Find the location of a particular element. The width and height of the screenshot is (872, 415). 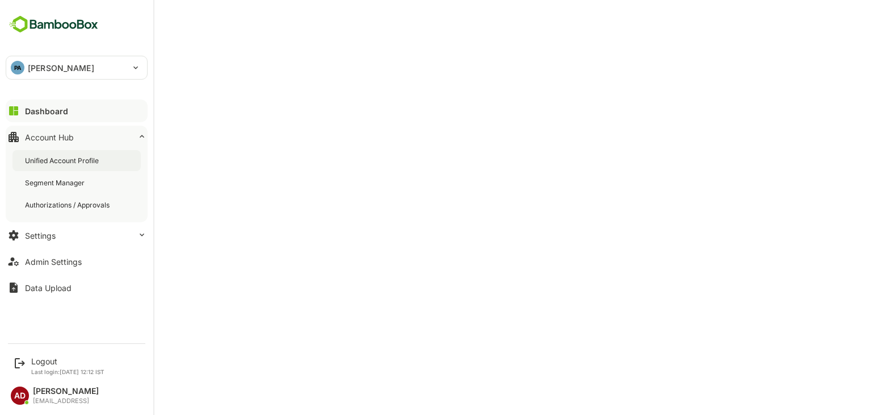

button: Data Upload is located at coordinates (77, 287).